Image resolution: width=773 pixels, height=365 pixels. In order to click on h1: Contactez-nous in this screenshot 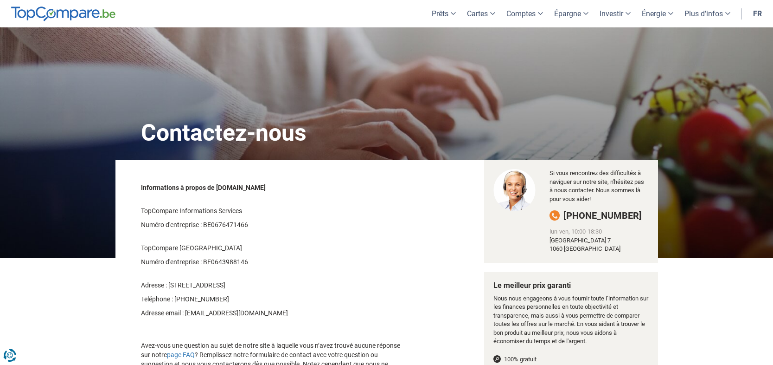, I will do `click(387, 128)`.